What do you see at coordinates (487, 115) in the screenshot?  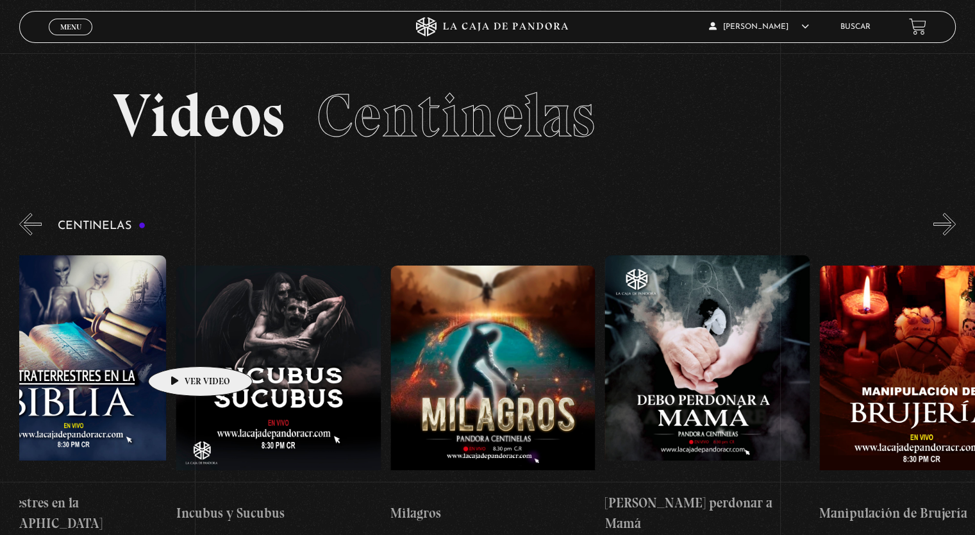 I see `h2: Videos` at bounding box center [487, 115].